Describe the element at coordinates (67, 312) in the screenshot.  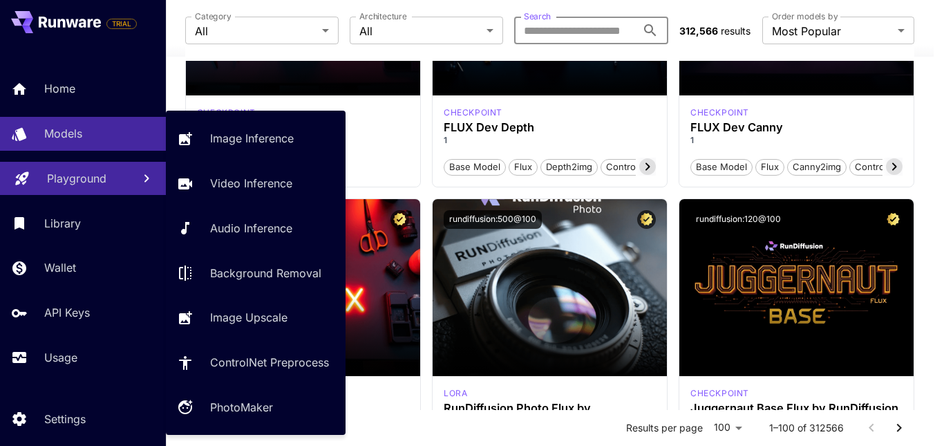
I see `p: API Keys` at that location.